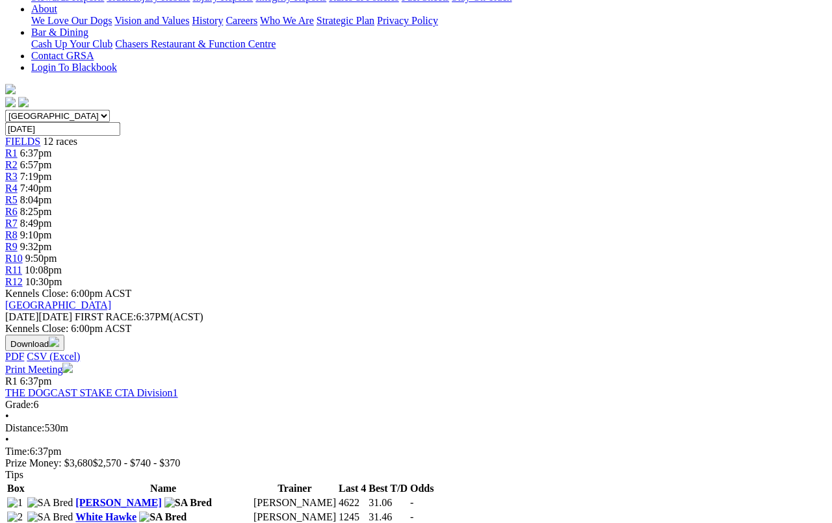  Describe the element at coordinates (36, 223) in the screenshot. I see `span: 8:49pm` at that location.